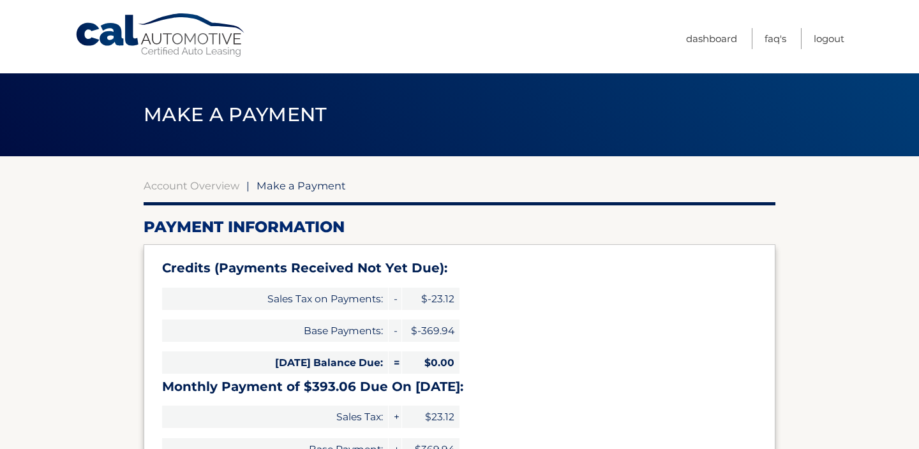  I want to click on span: Sales Tax:, so click(275, 417).